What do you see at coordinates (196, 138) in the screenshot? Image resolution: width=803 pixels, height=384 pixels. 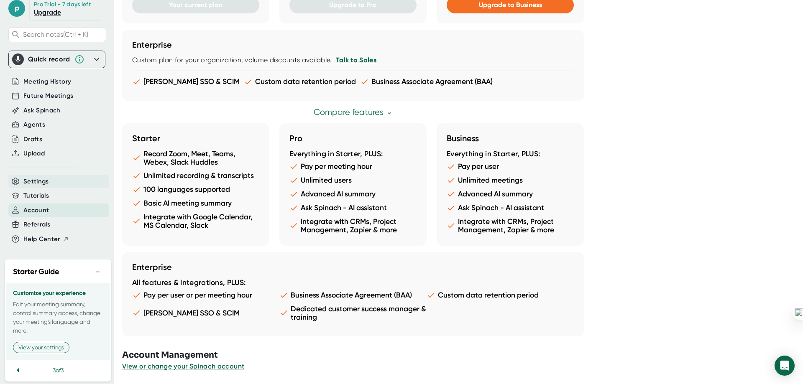 I see `h3: Starter` at bounding box center [196, 138].